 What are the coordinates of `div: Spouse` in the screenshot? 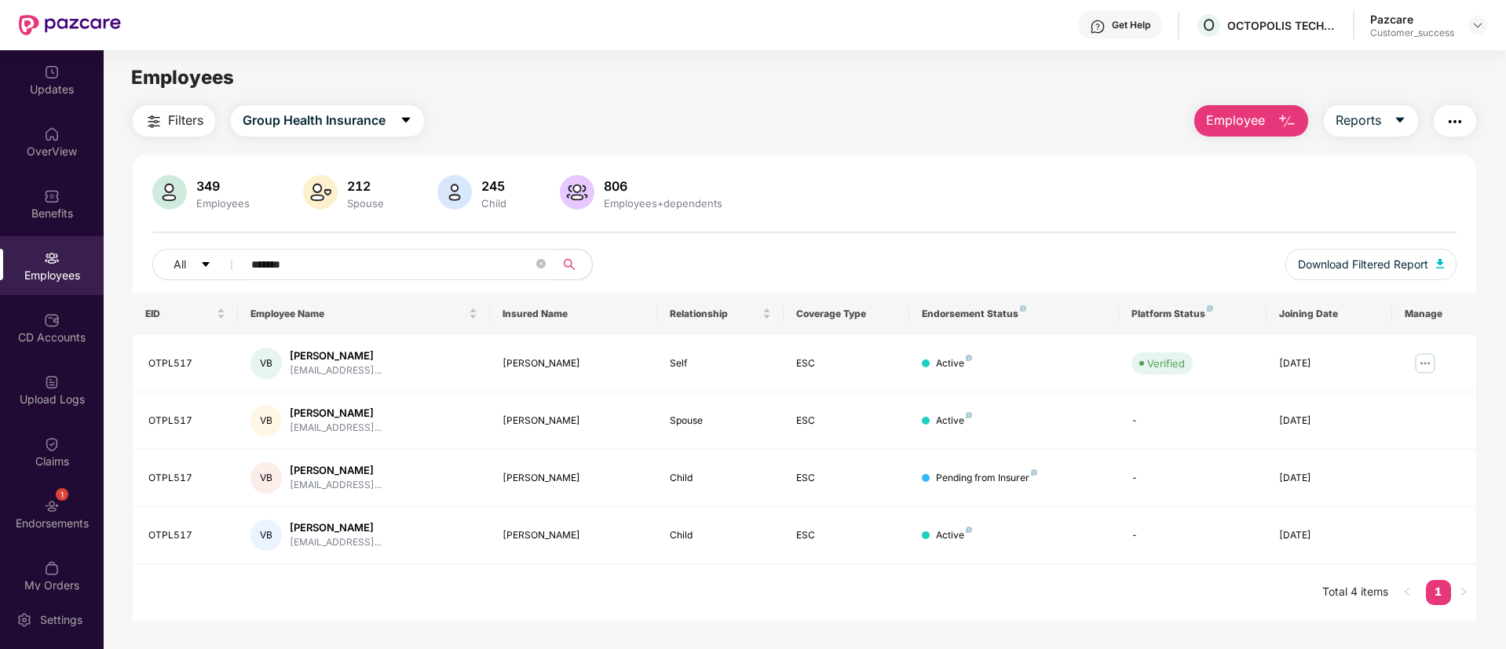 It's located at (720, 421).